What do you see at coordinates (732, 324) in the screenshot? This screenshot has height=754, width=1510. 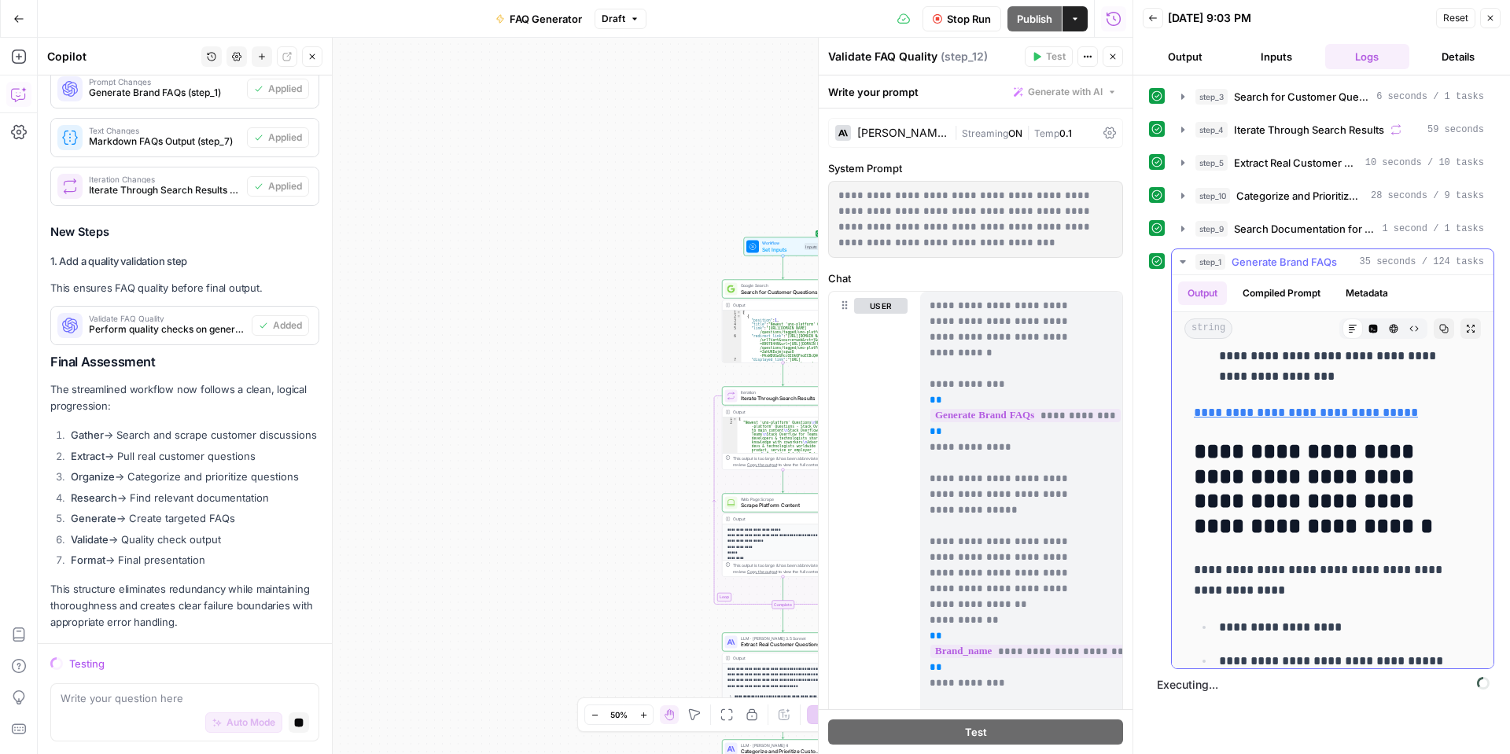 I see `div: 4` at bounding box center [732, 324].